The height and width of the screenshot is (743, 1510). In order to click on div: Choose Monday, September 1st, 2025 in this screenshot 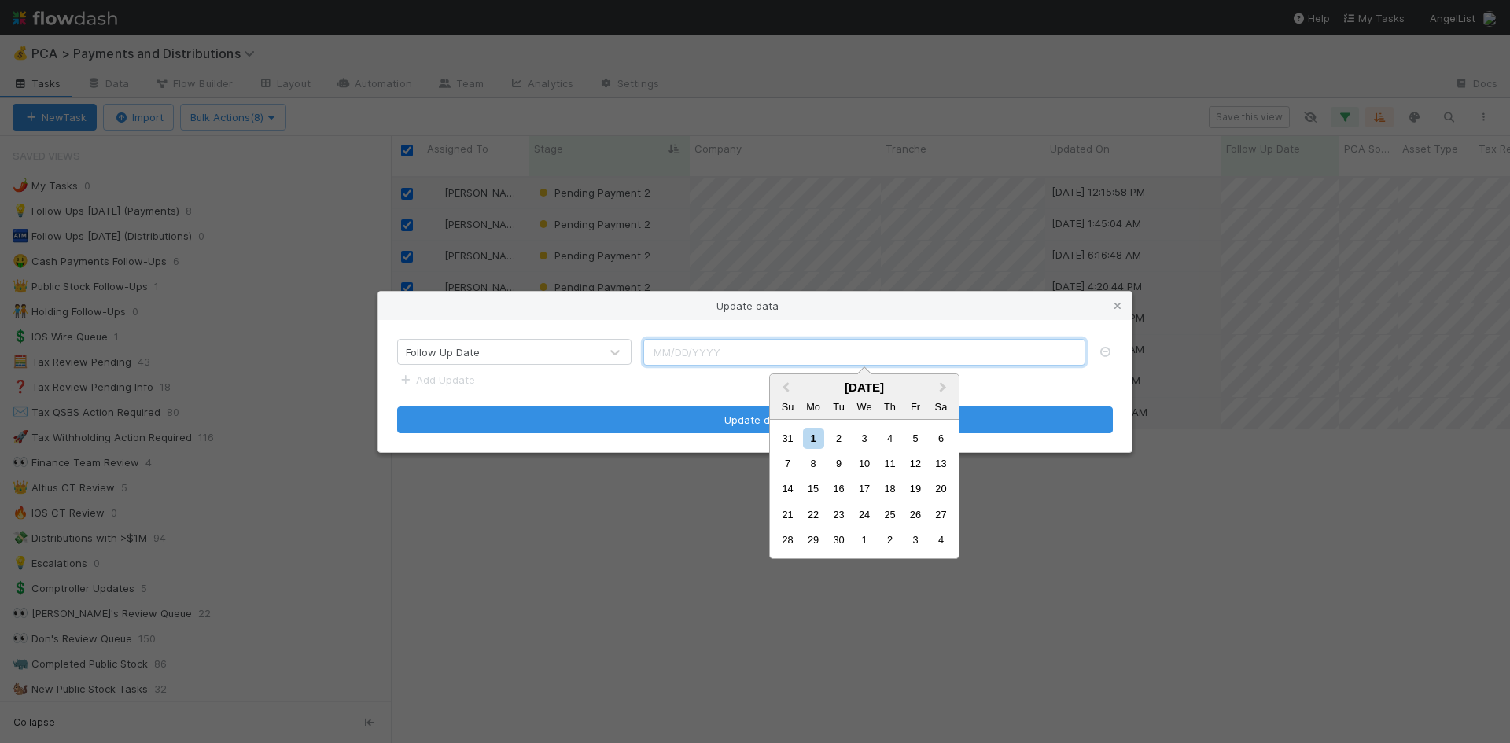, I will do `click(813, 438)`.